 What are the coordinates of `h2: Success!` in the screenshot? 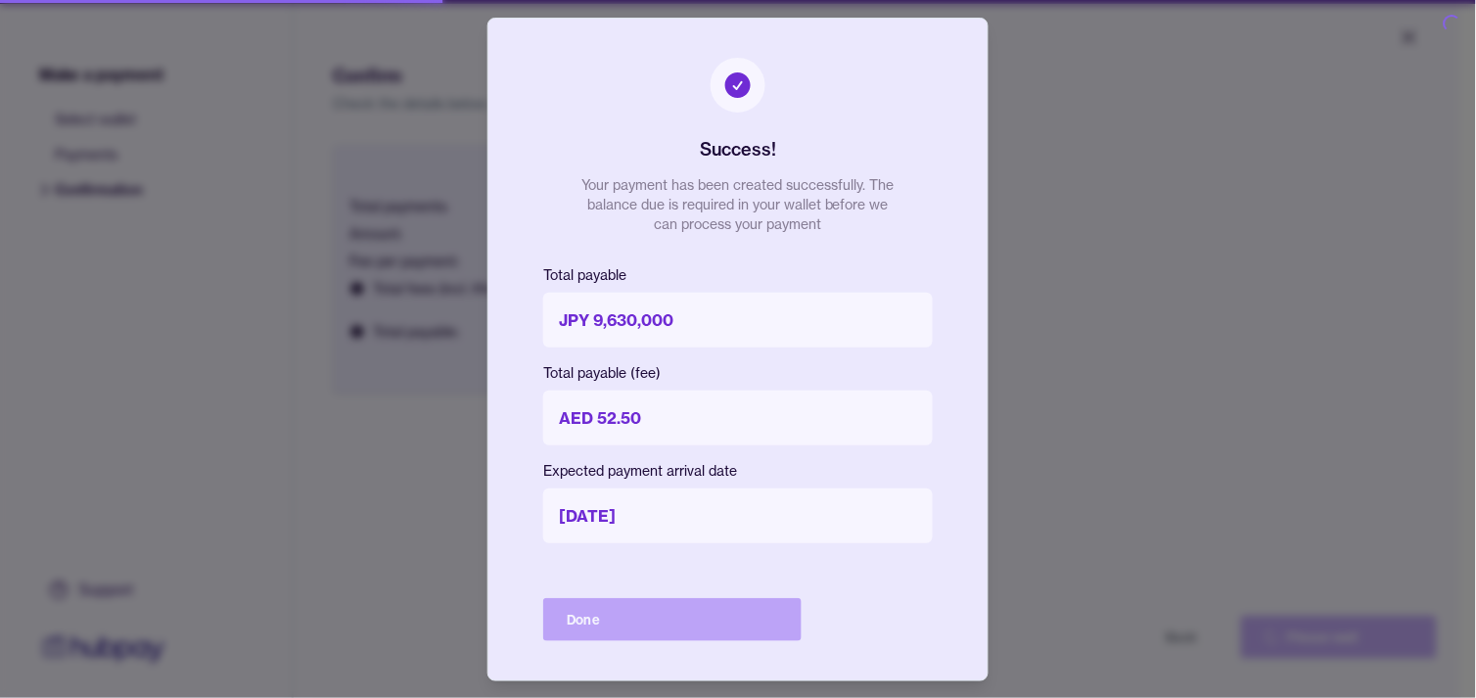 It's located at (738, 150).